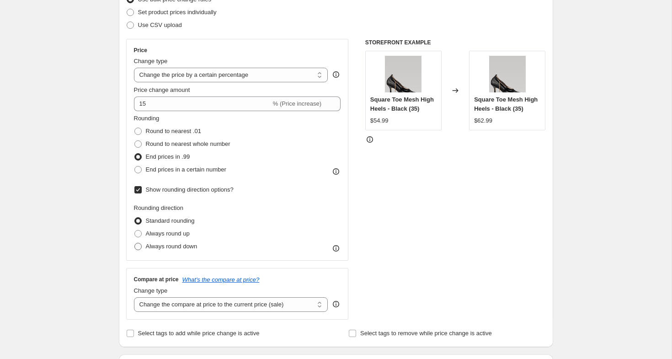  What do you see at coordinates (455, 43) in the screenshot?
I see `h6: STOREFRONT EXAMPLE` at bounding box center [455, 43].